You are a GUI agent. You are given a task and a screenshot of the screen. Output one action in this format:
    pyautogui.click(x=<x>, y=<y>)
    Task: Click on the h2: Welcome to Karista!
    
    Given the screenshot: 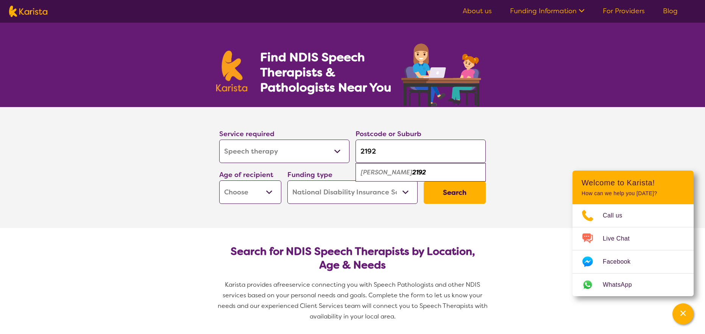 What is the action you would take?
    pyautogui.click(x=633, y=183)
    